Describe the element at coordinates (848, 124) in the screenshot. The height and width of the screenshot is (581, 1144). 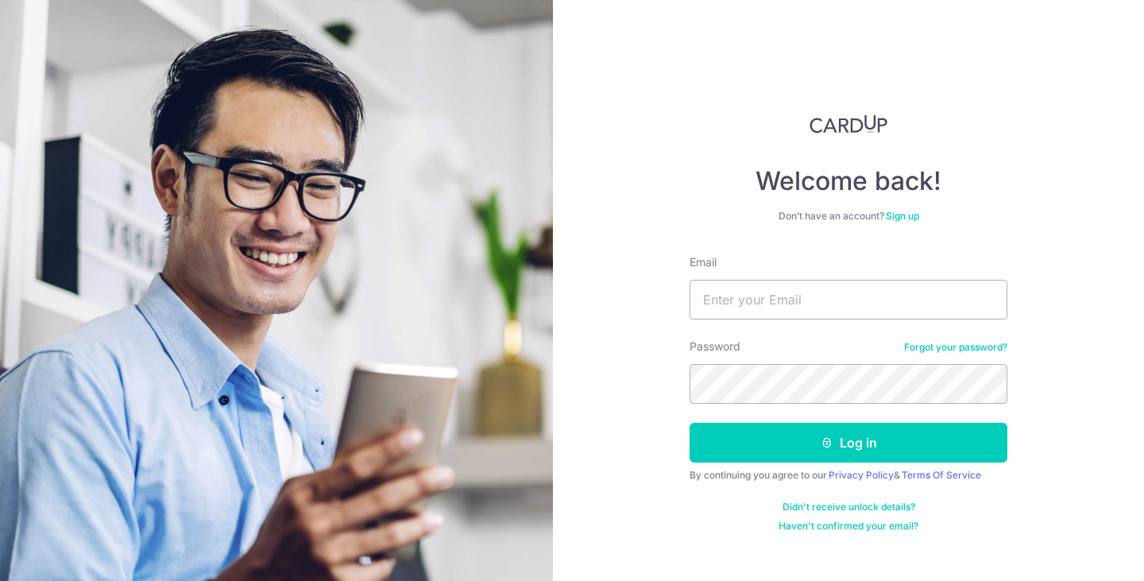
I see `img: CardUp Logo` at that location.